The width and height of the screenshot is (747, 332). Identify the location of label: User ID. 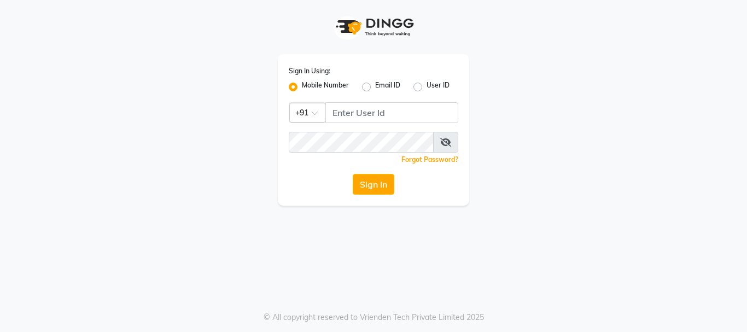
(438, 87).